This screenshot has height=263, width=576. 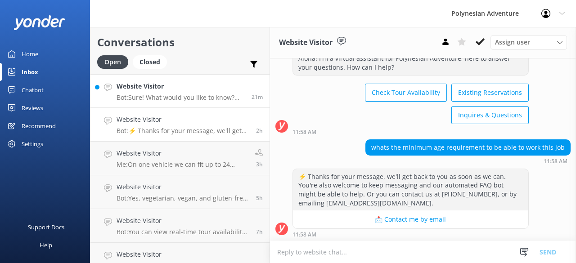 What do you see at coordinates (32, 108) in the screenshot?
I see `div: Reviews` at bounding box center [32, 108].